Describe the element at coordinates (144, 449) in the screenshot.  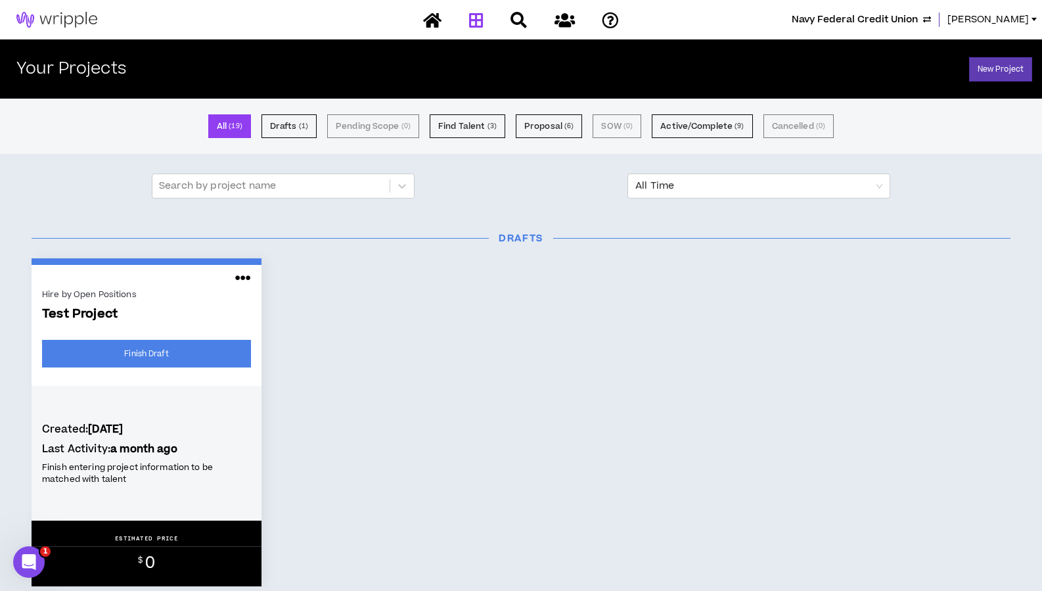
I see `b: a month ago` at that location.